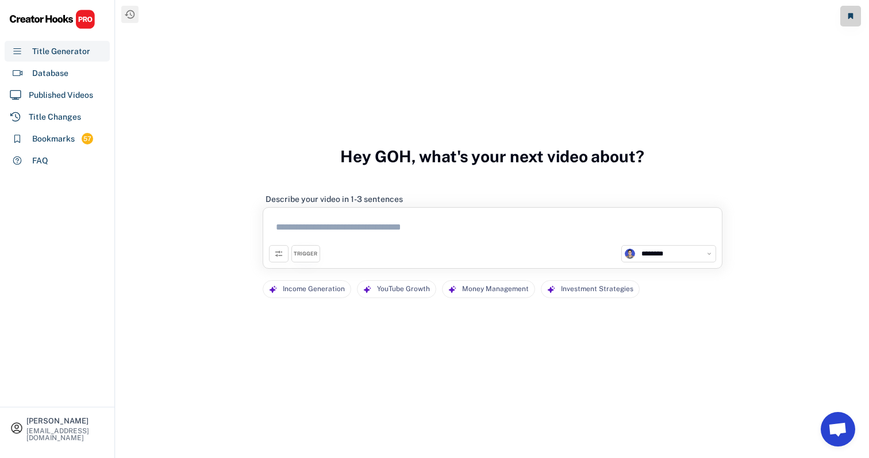  Describe the element at coordinates (492, 156) in the screenshot. I see `h3: Hey GOH, what's your next video about?` at that location.